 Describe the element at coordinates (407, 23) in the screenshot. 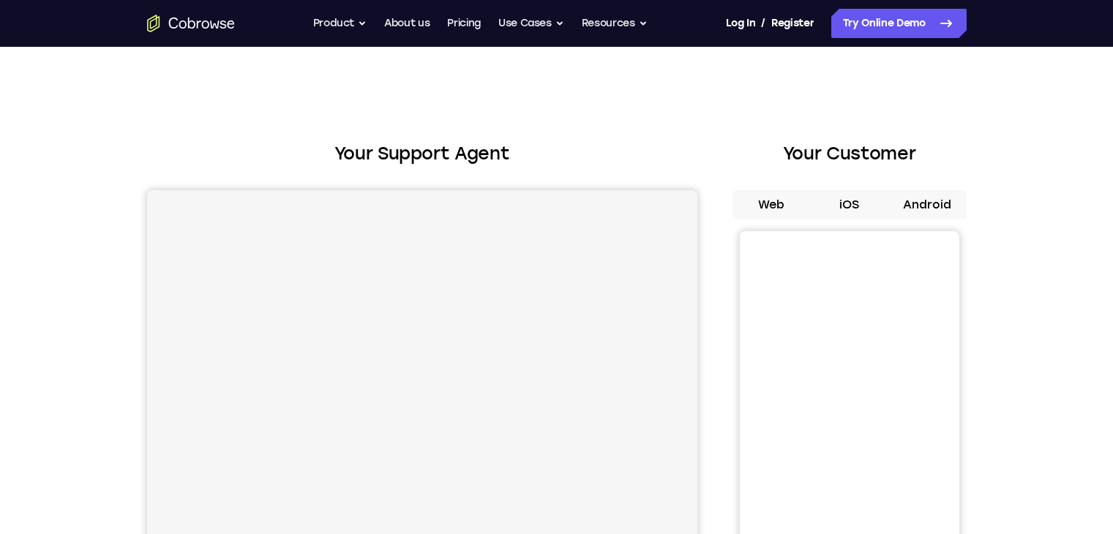

I see `a: About us` at that location.